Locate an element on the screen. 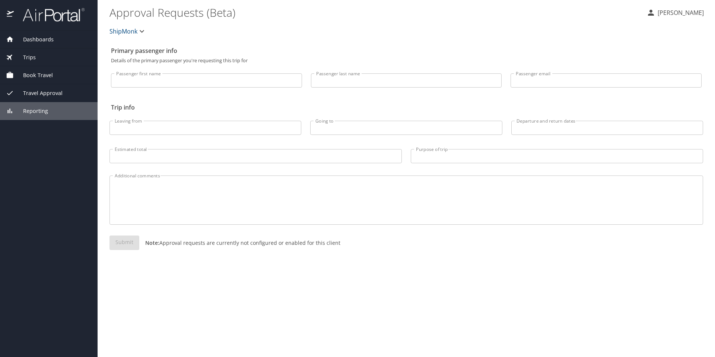  p: Approval requests are currently not configured or enabled for this client is located at coordinates (240, 242).